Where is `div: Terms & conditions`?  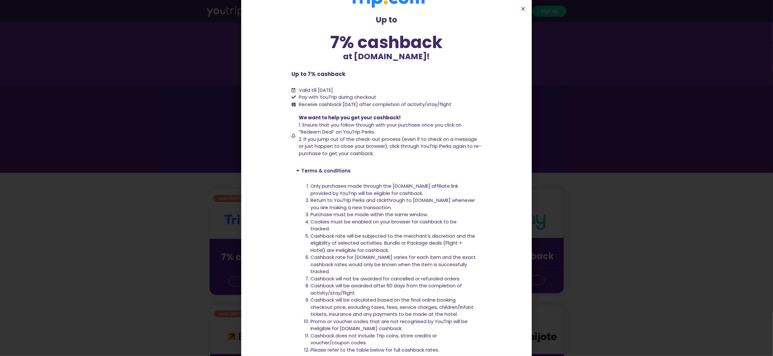
div: Terms & conditions is located at coordinates (387, 170).